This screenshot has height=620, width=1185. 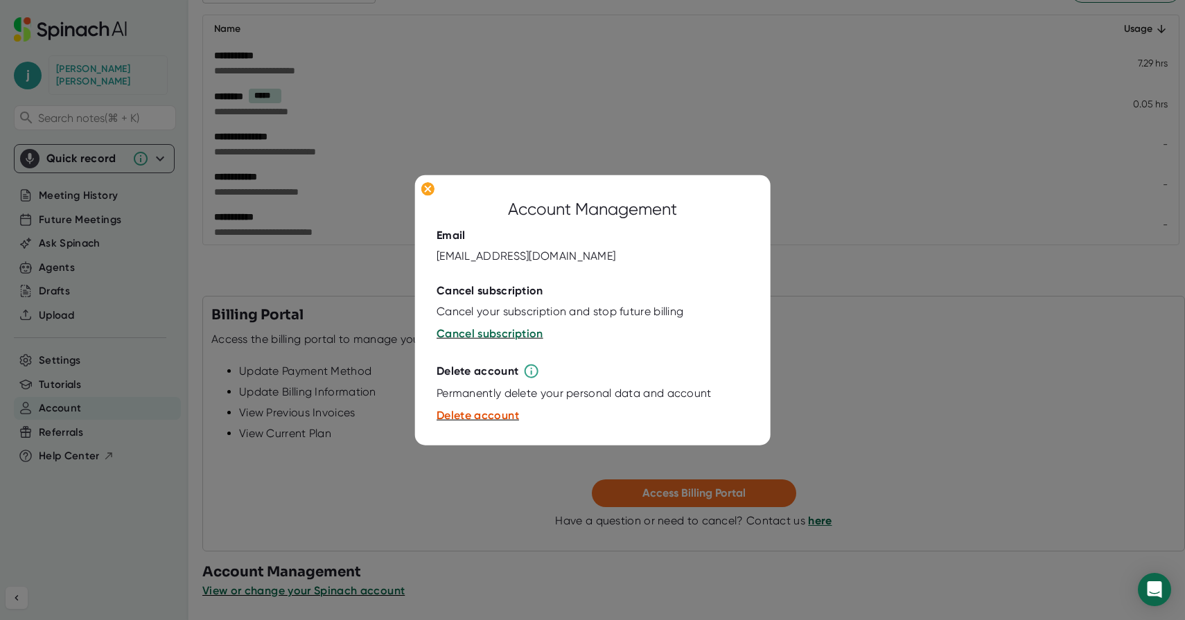 What do you see at coordinates (560, 312) in the screenshot?
I see `div: Cancel your subscription and stop future billing` at bounding box center [560, 312].